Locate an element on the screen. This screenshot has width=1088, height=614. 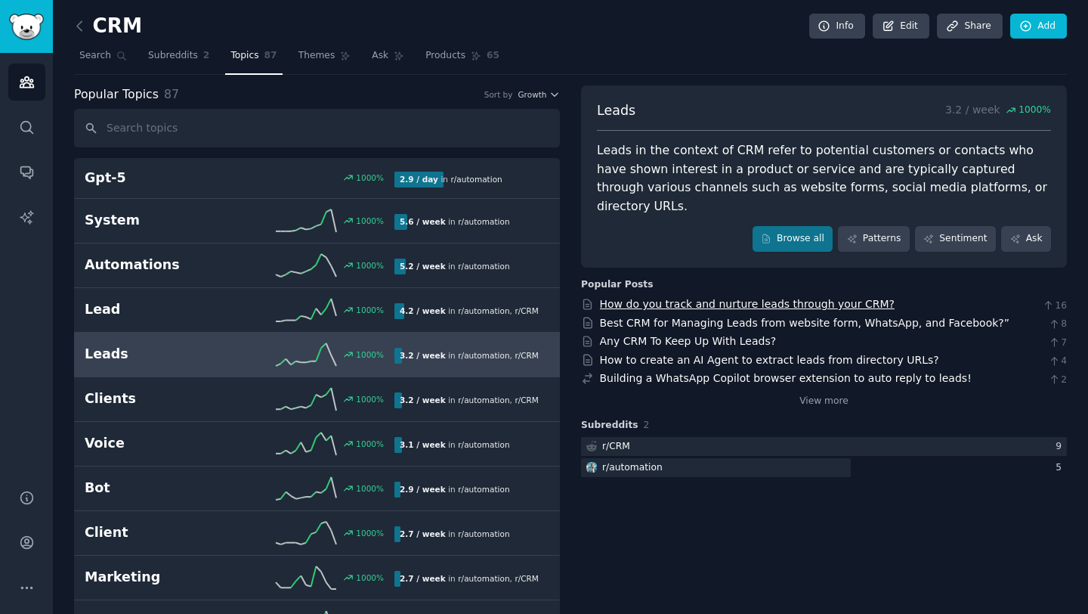
a: System1000%5.6 / weekin r/automation is located at coordinates (317, 221).